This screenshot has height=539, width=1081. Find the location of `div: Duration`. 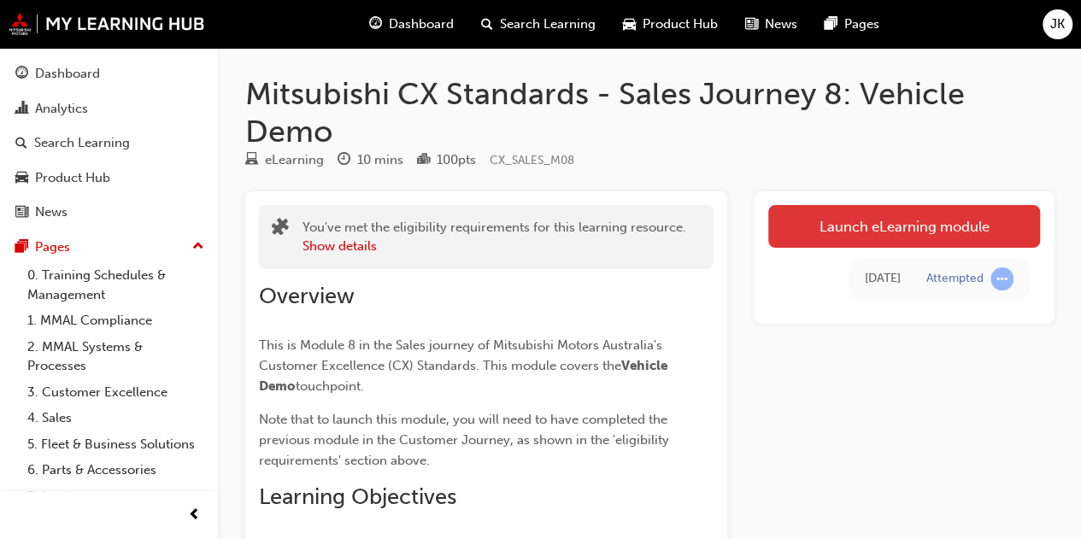

div: Duration is located at coordinates (370, 160).